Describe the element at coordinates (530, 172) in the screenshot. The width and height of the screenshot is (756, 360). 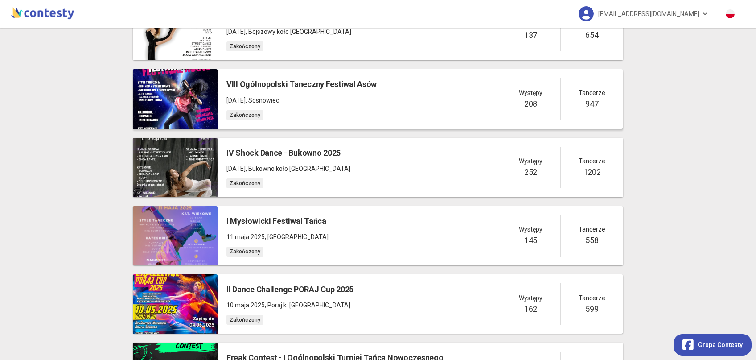
I see `h5: 252` at that location.